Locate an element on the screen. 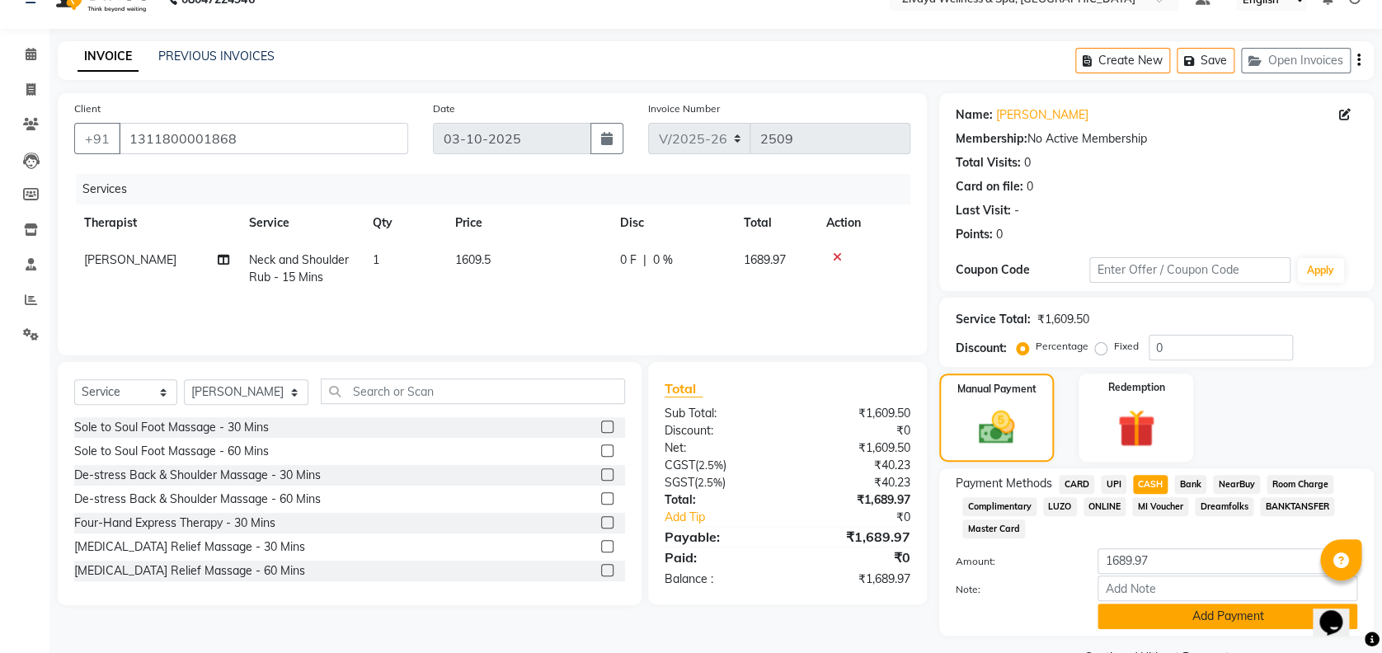 This screenshot has width=1382, height=653. div: Balance : is located at coordinates (720, 579).